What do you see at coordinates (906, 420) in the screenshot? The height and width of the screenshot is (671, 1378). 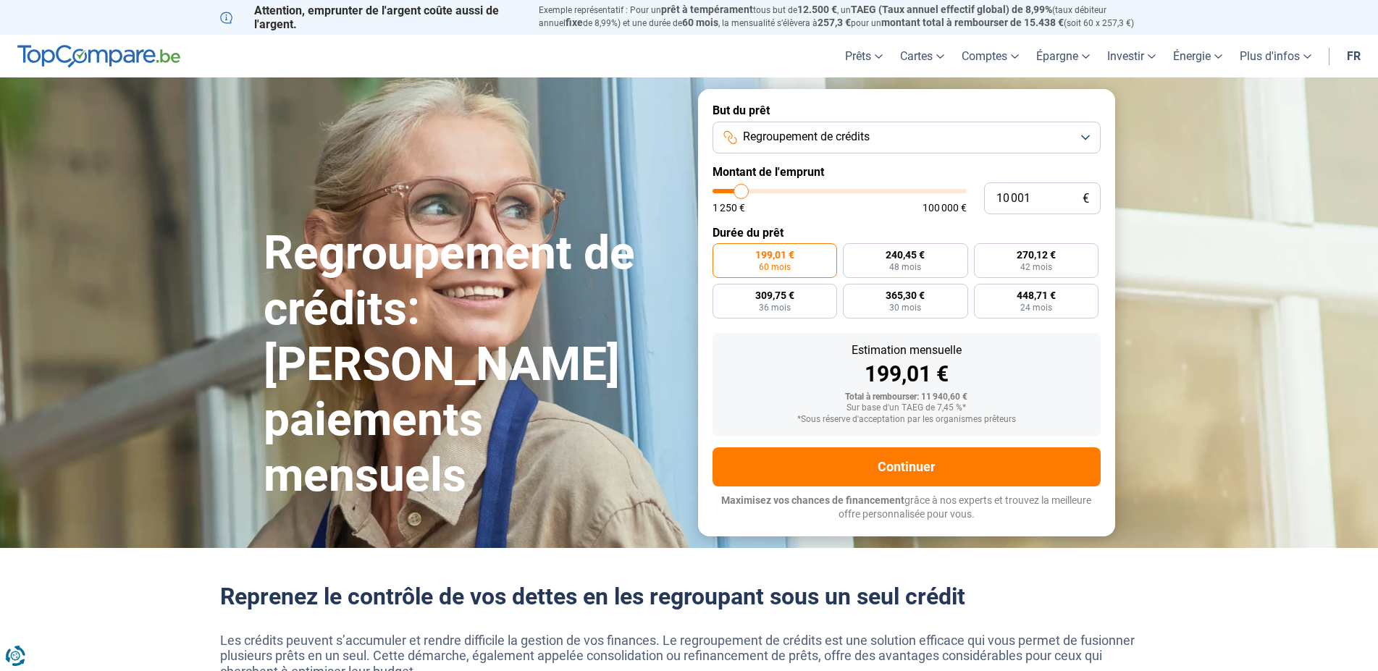 I see `div: *Sous réserve d'acceptation par les organismes prêteurs` at bounding box center [906, 420].